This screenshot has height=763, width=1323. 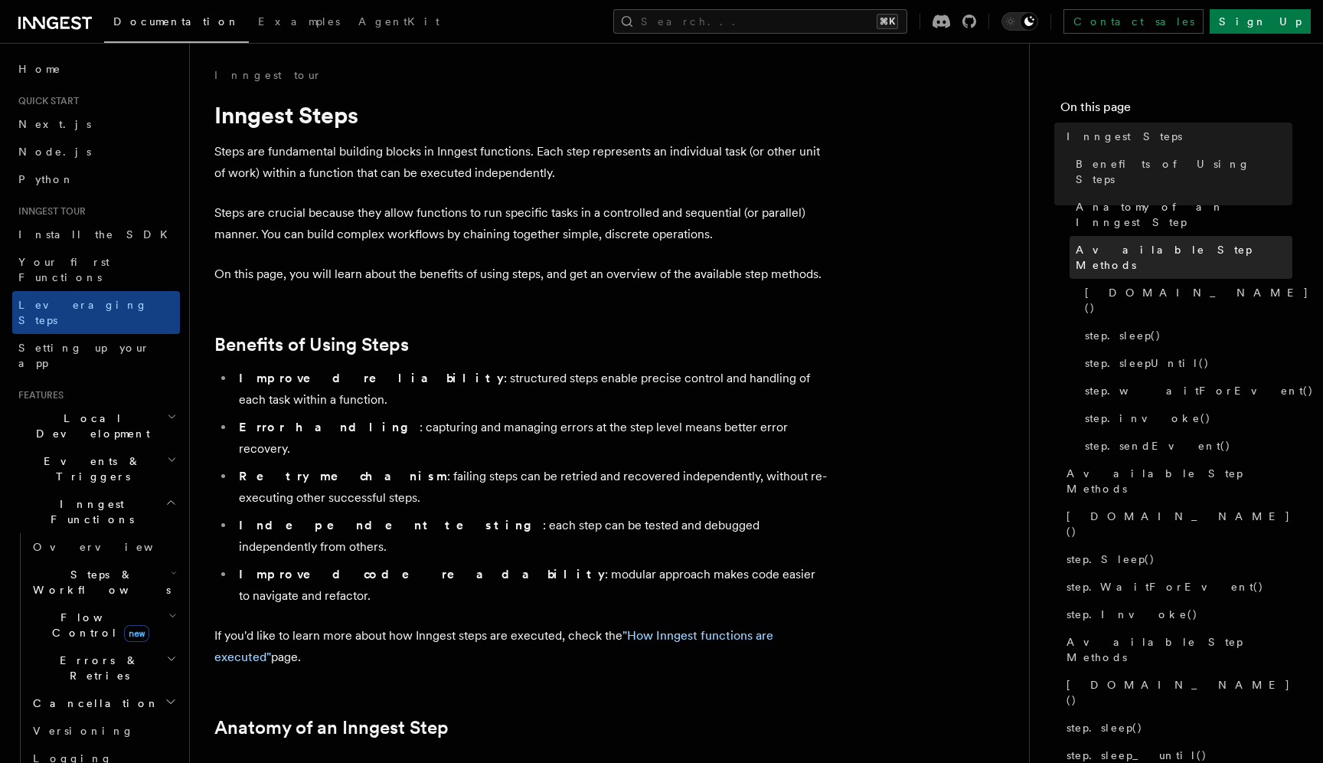 What do you see at coordinates (268, 75) in the screenshot?
I see `a: Inngest tour` at bounding box center [268, 75].